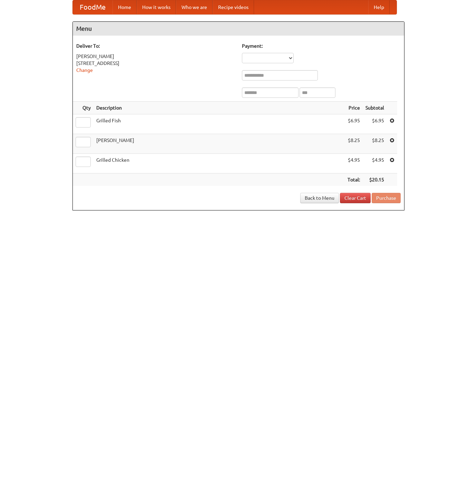 The height and width of the screenshot is (489, 469). What do you see at coordinates (125, 7) in the screenshot?
I see `a: Home` at bounding box center [125, 7].